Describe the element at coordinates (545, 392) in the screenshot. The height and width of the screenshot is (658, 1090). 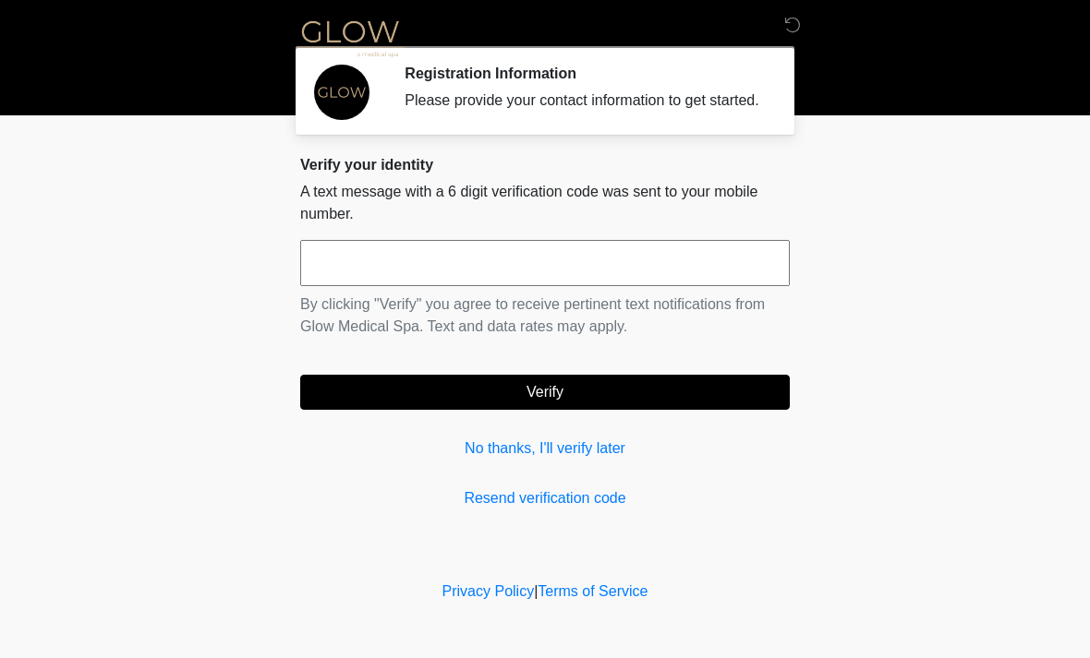
I see `button: Verify` at that location.